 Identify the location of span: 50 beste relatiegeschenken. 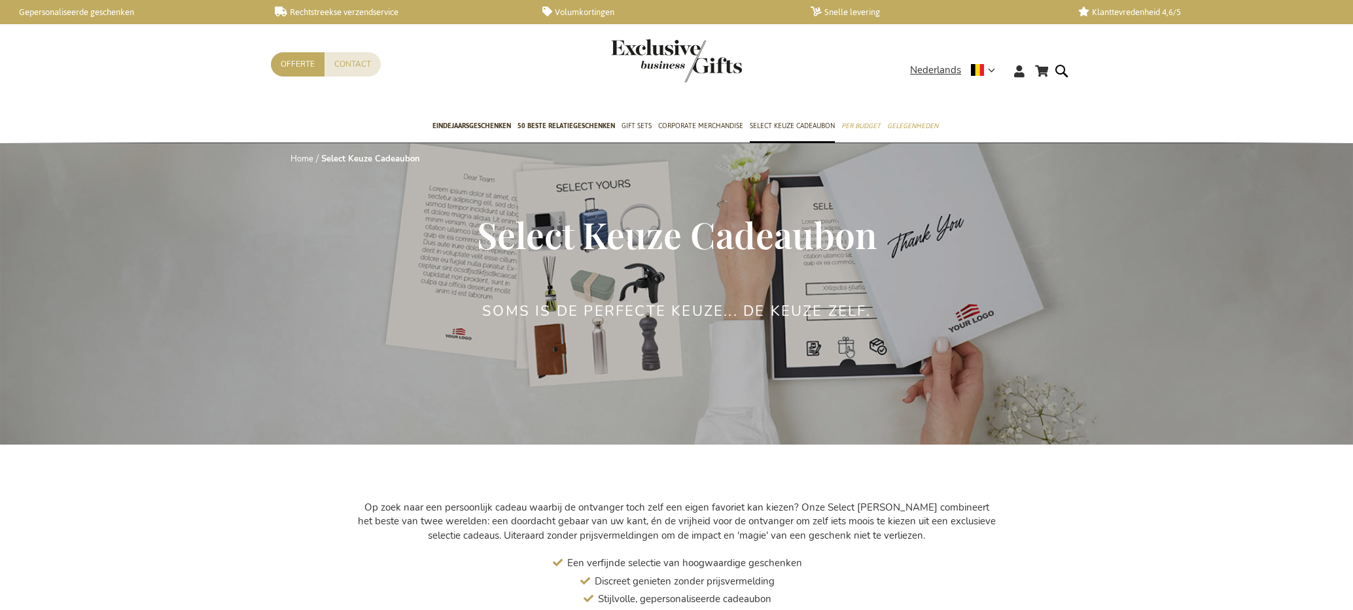
(566, 126).